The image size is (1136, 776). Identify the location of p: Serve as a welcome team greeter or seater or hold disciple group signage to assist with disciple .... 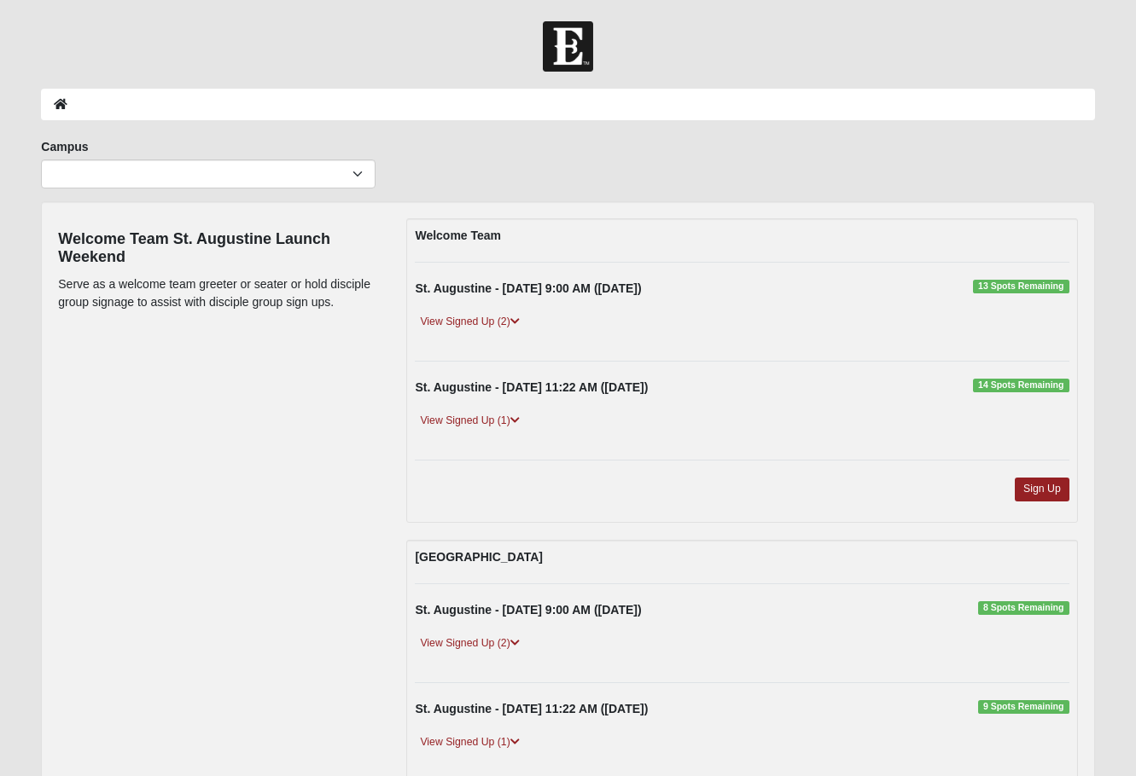
(219, 293).